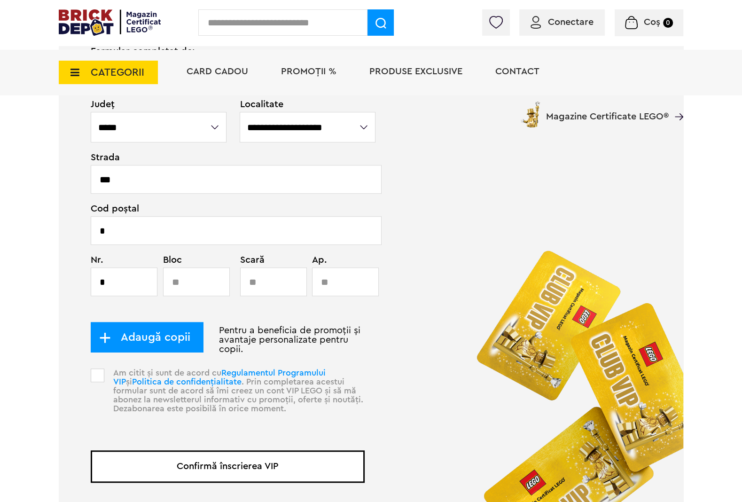 Image resolution: width=742 pixels, height=502 pixels. I want to click on button: Confirmă înscrierea VIP, so click(227, 466).